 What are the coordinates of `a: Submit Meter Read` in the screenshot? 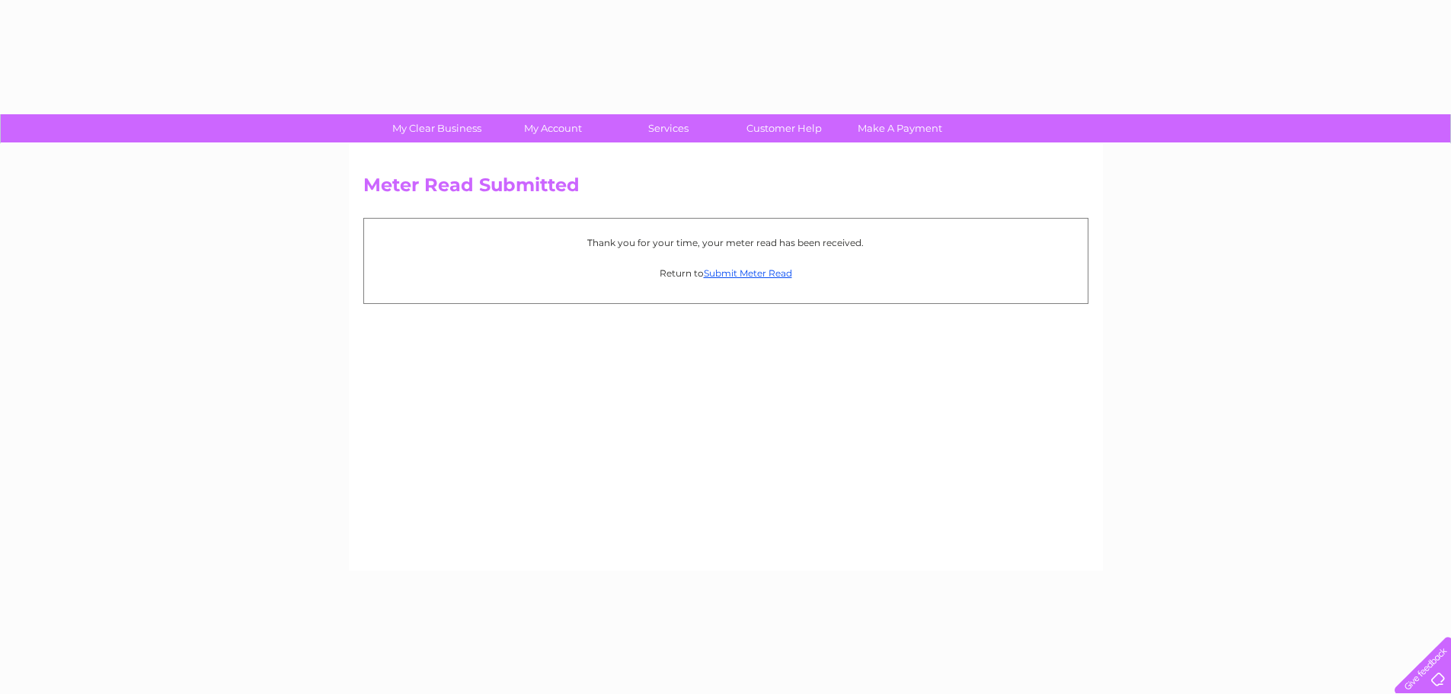 It's located at (748, 273).